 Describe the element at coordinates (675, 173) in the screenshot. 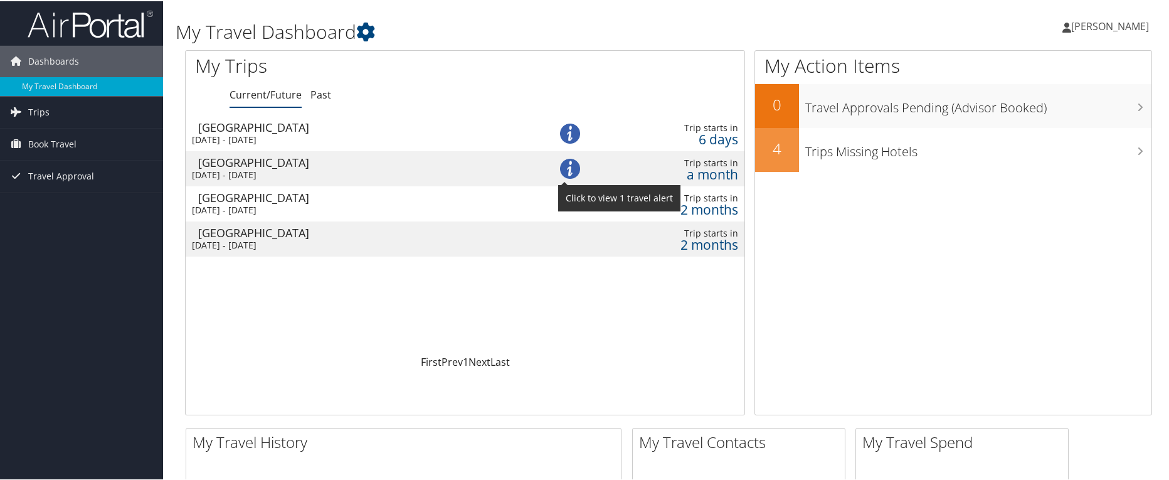

I see `div: a month` at that location.